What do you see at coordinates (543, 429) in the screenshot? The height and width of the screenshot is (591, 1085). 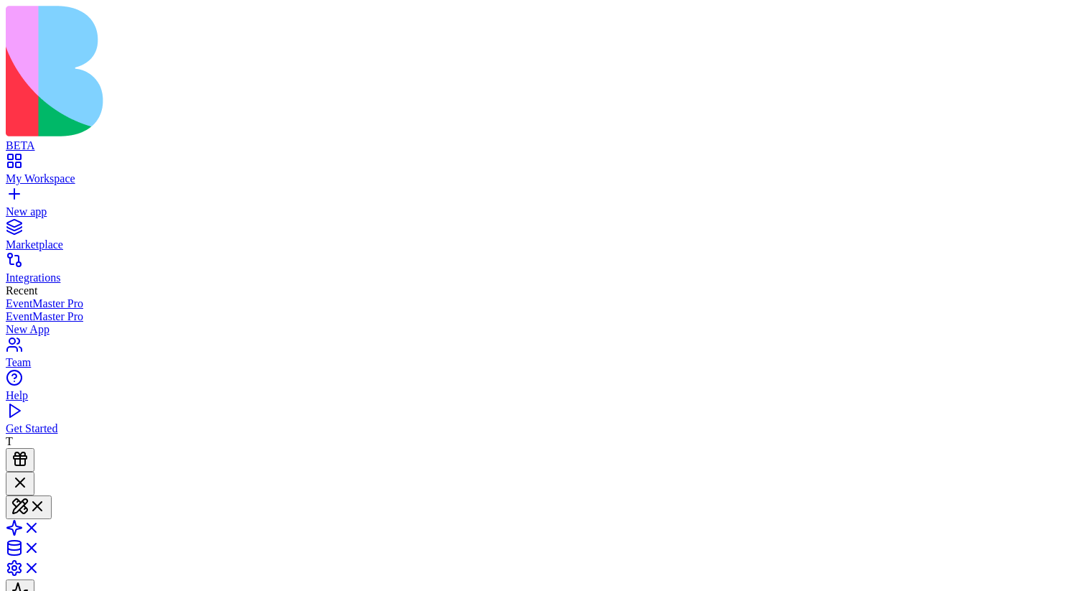 I see `div: Get Started` at bounding box center [543, 429].